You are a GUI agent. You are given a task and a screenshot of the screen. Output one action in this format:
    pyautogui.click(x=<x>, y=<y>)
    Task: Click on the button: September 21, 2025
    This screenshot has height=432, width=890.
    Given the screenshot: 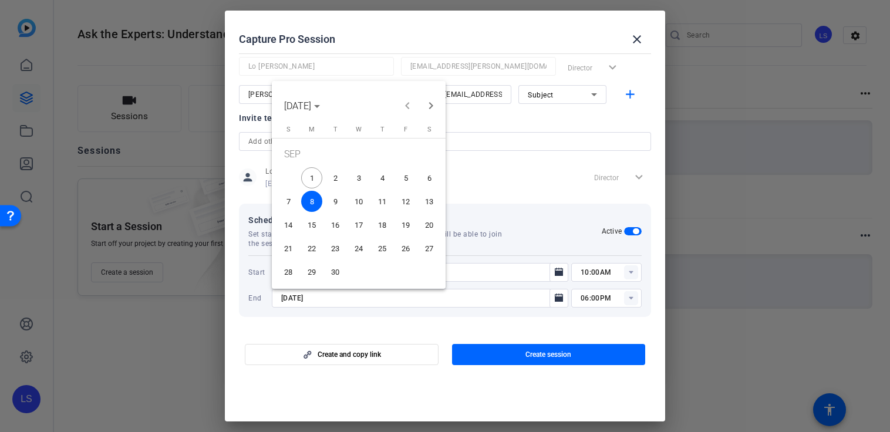 What is the action you would take?
    pyautogui.click(x=288, y=248)
    